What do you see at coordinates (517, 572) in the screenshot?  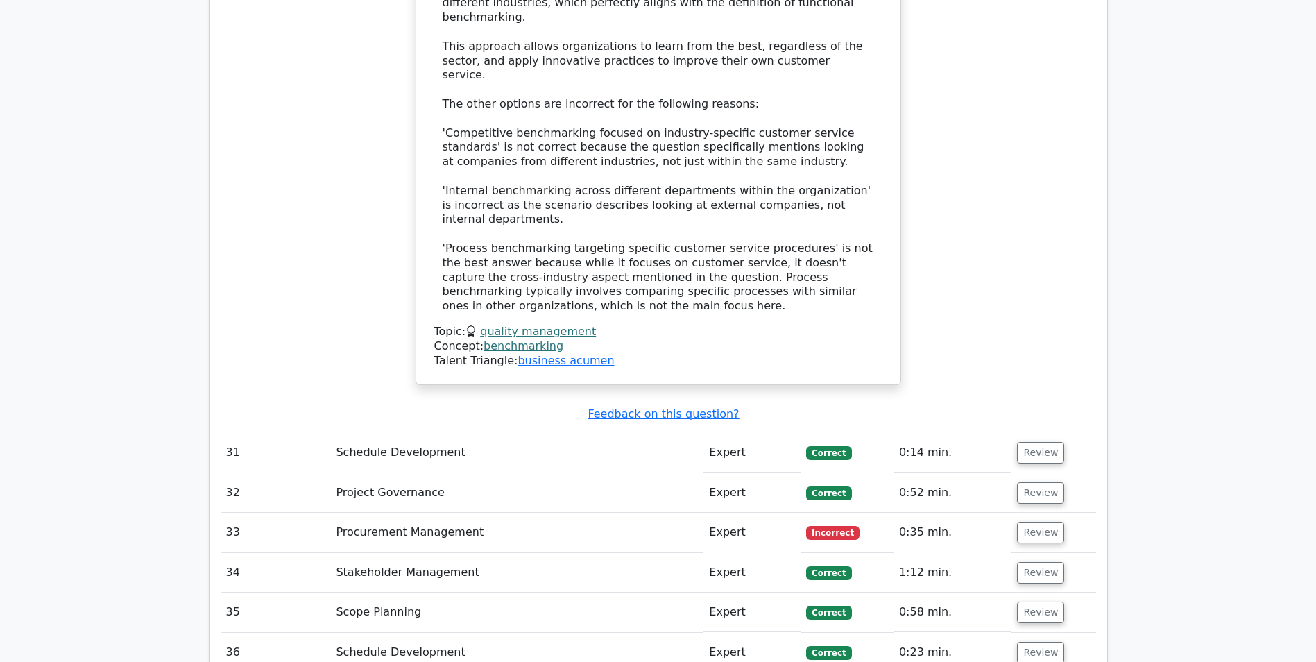 I see `td: Stakeholder Management` at bounding box center [517, 572].